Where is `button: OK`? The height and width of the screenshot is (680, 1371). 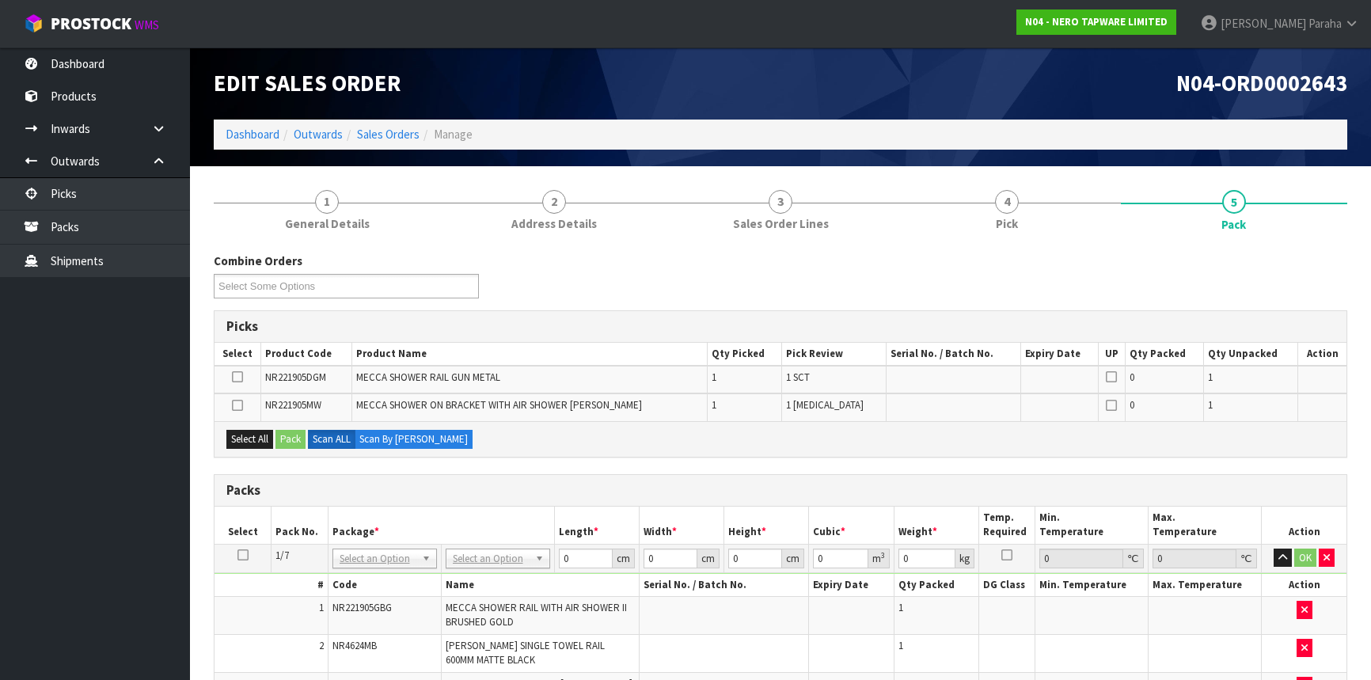 button: OK is located at coordinates (1305, 558).